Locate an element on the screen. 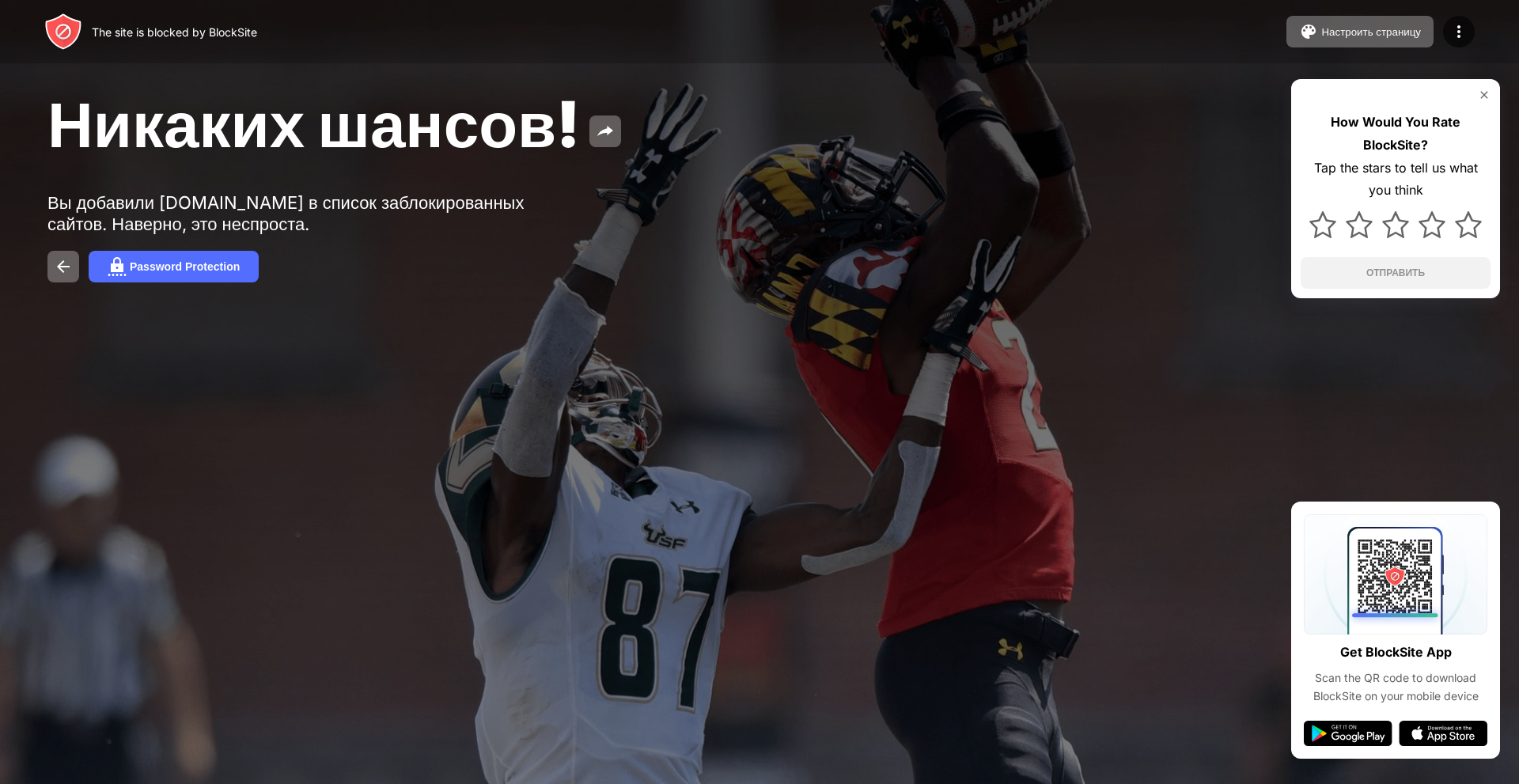  img: menu-icon.svg is located at coordinates (1459, 31).